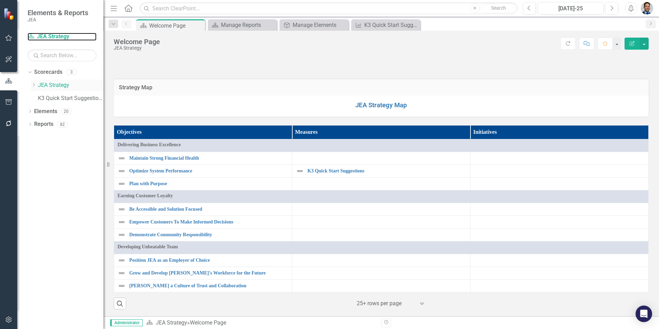 This screenshot has height=329, width=659. What do you see at coordinates (381, 145) in the screenshot?
I see `span: Delivering Business Excellence` at bounding box center [381, 145].